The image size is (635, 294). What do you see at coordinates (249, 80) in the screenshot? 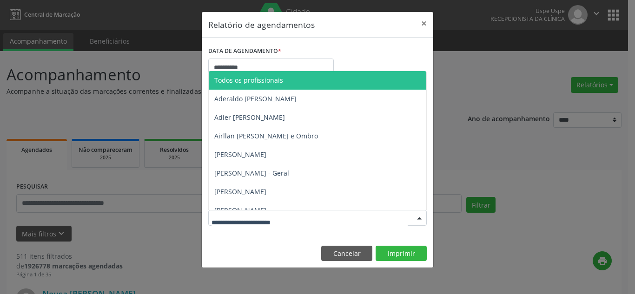
I see `span: Todos os profissionais` at bounding box center [249, 80].